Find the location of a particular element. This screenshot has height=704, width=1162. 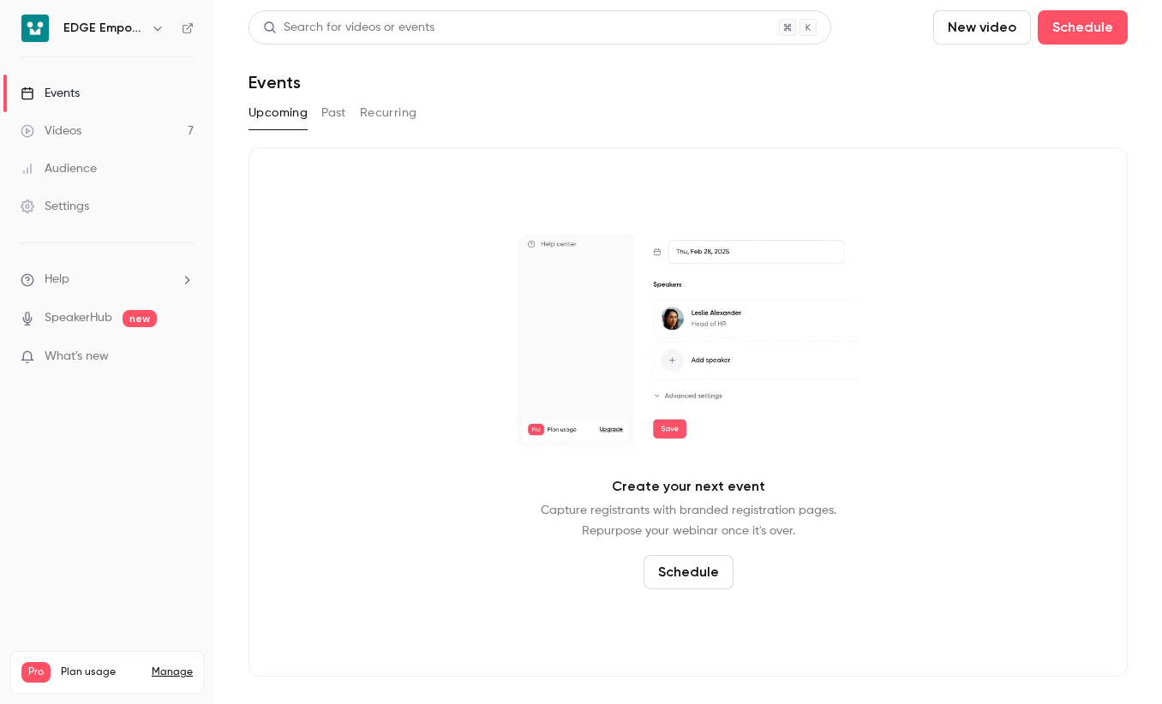

div: Domain Overview is located at coordinates (109, 106).